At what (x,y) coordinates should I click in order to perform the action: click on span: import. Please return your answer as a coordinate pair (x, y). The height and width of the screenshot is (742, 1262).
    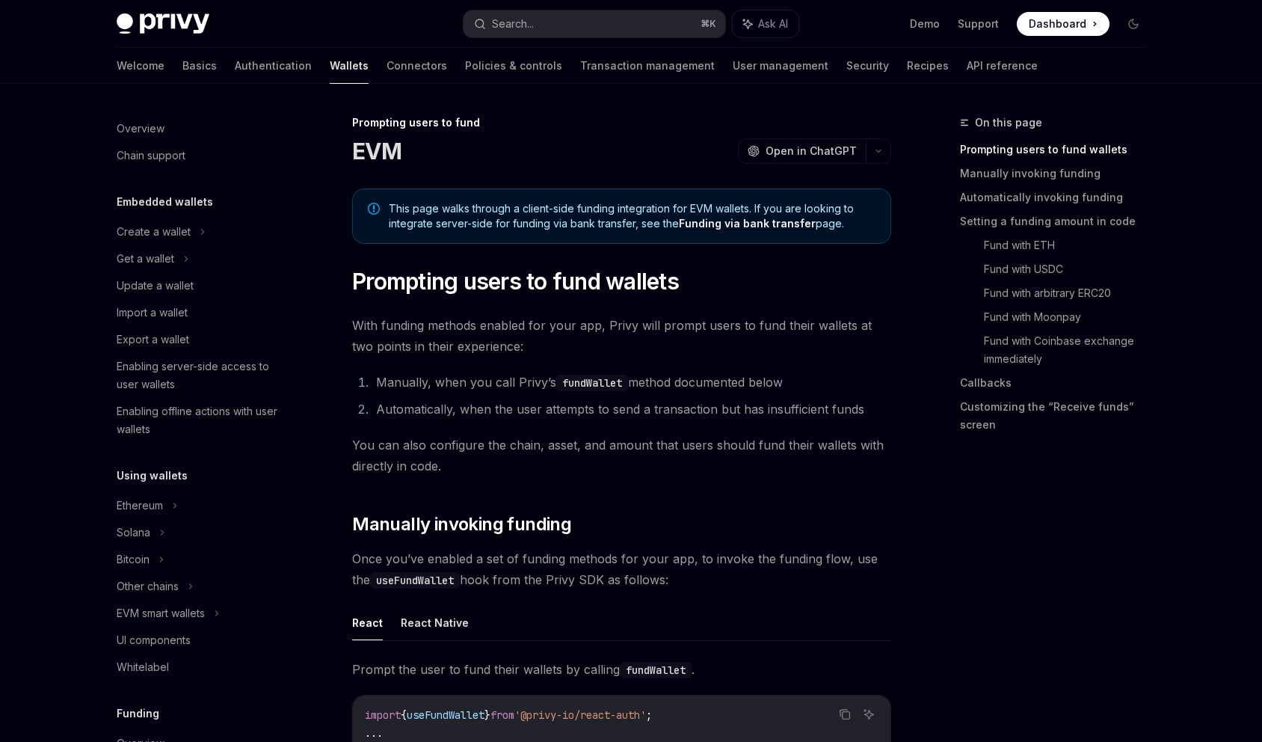
    Looking at the image, I should click on (383, 715).